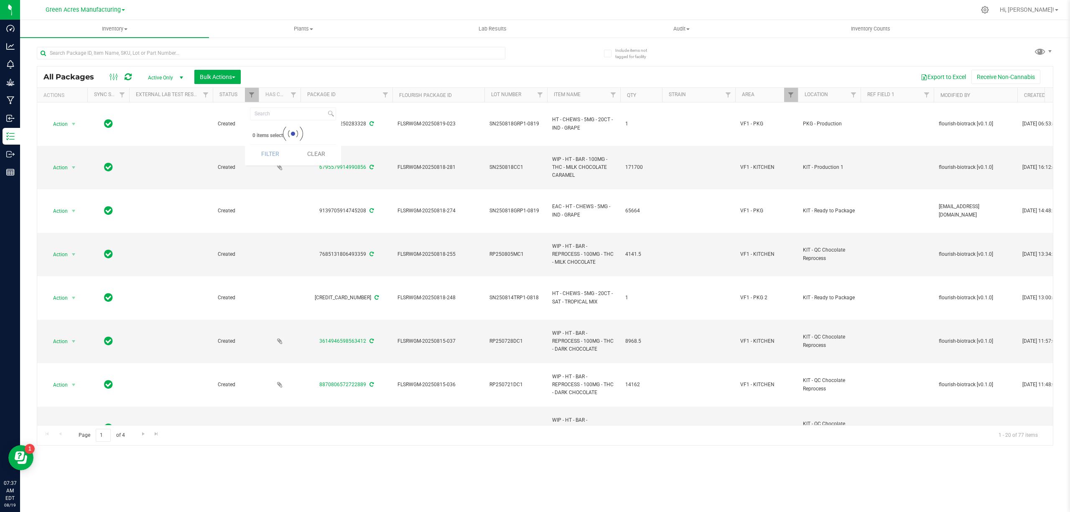  Describe the element at coordinates (10, 100) in the screenshot. I see `inline-svg: Manufacturing` at that location.